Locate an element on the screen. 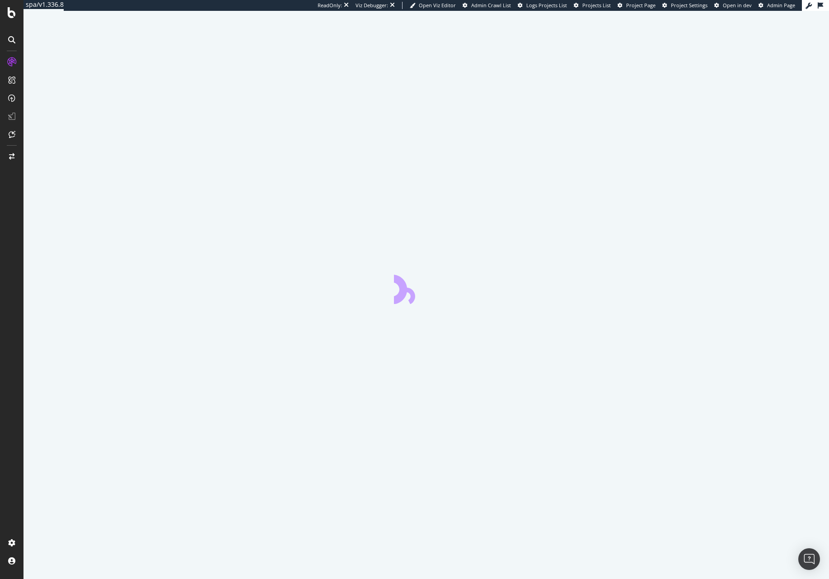  a: Logs Projects List is located at coordinates (542, 5).